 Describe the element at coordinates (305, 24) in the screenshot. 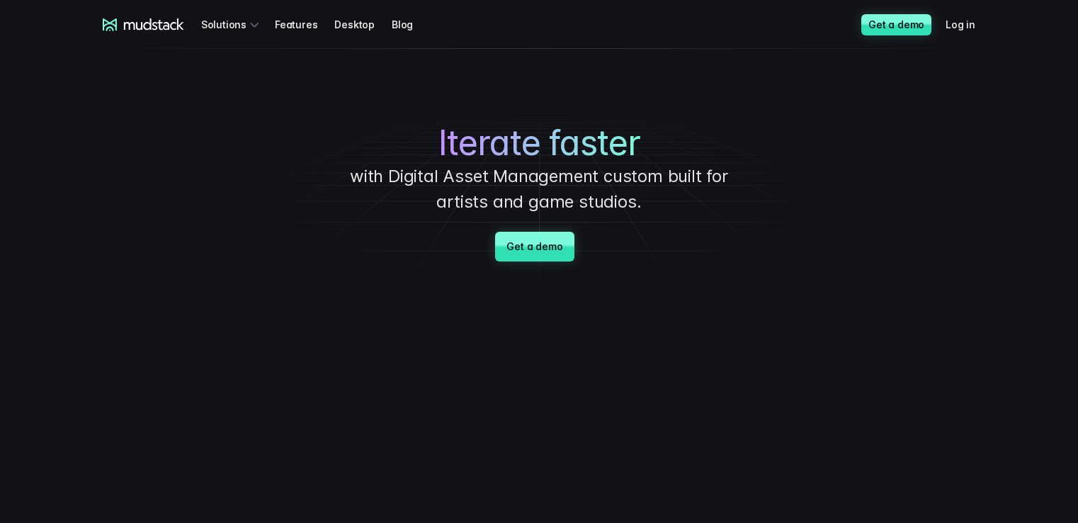

I see `a: Features` at that location.